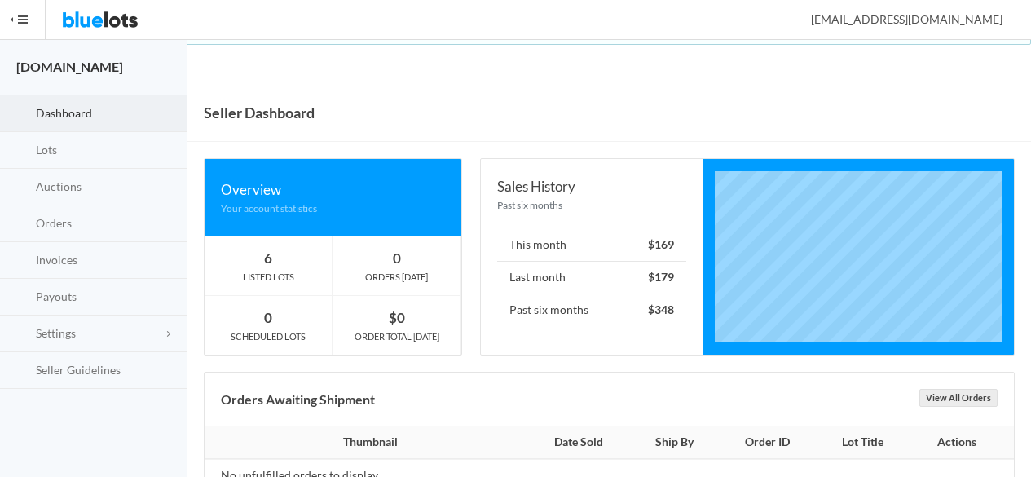 The width and height of the screenshot is (1031, 477). What do you see at coordinates (675, 443) in the screenshot?
I see `th: Ship By` at bounding box center [675, 443].